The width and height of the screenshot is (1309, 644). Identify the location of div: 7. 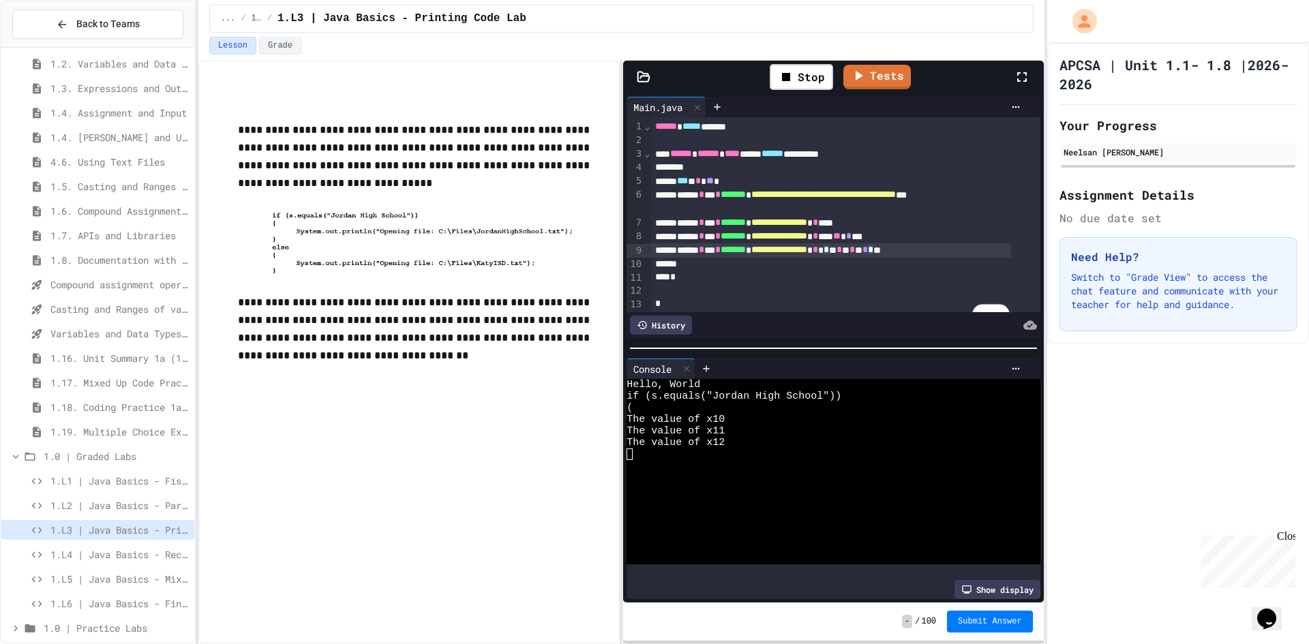
(635, 223).